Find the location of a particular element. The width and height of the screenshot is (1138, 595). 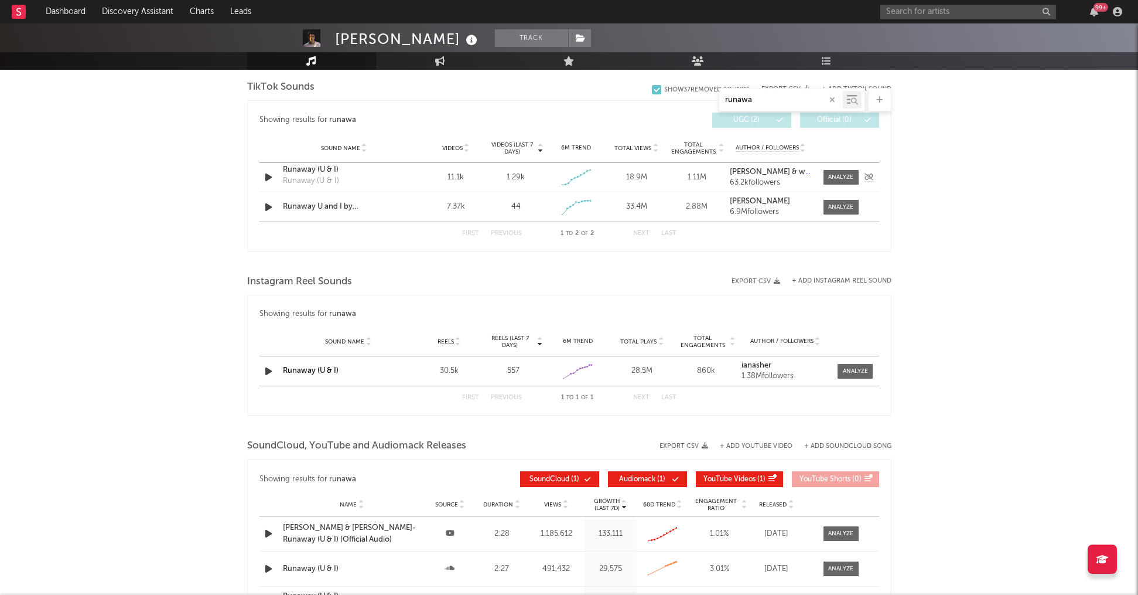

span: YouTube Videos is located at coordinates (729, 479).